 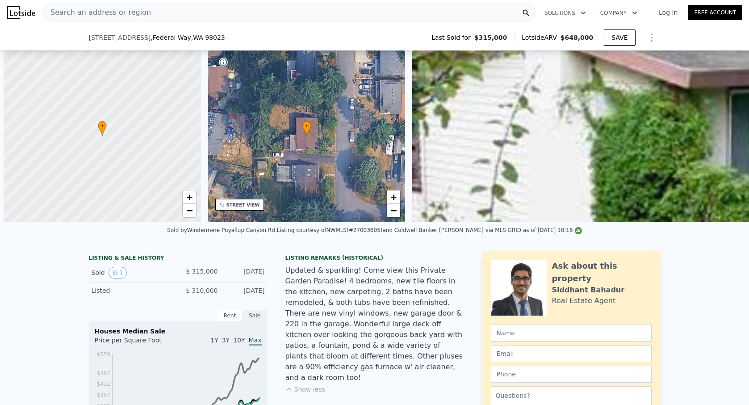 What do you see at coordinates (201, 290) in the screenshot?
I see `span: $ 310,000` at bounding box center [201, 290].